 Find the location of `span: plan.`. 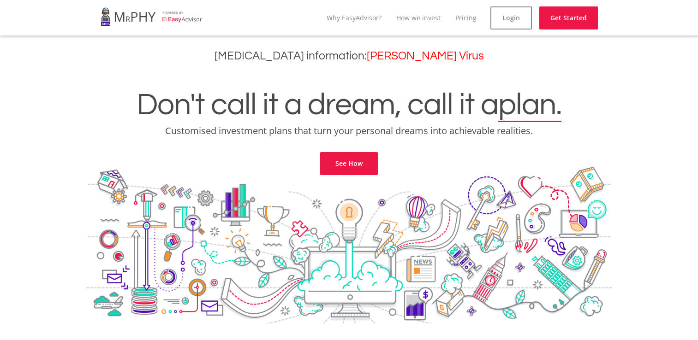

span: plan. is located at coordinates (529, 105).